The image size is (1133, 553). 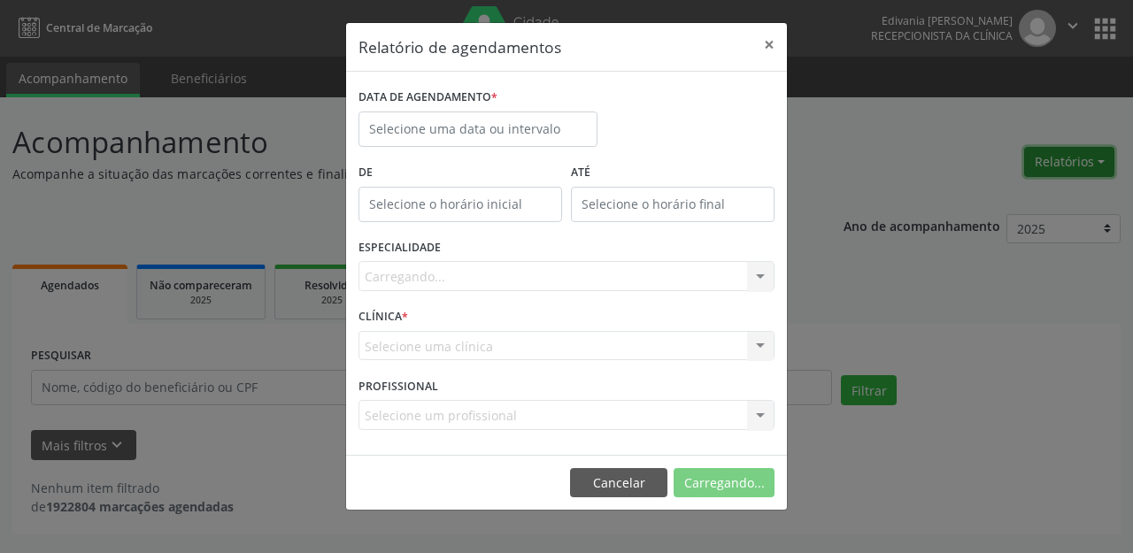 I want to click on label: PROFISSIONAL, so click(x=398, y=386).